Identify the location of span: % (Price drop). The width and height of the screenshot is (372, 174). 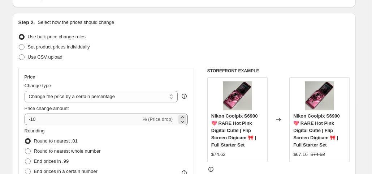
(157, 119).